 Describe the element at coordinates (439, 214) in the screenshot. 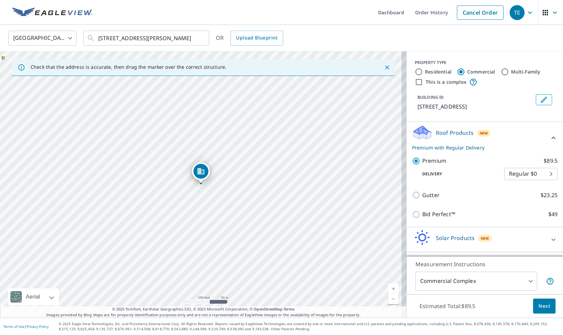

I see `p: Bid Perfect™` at that location.